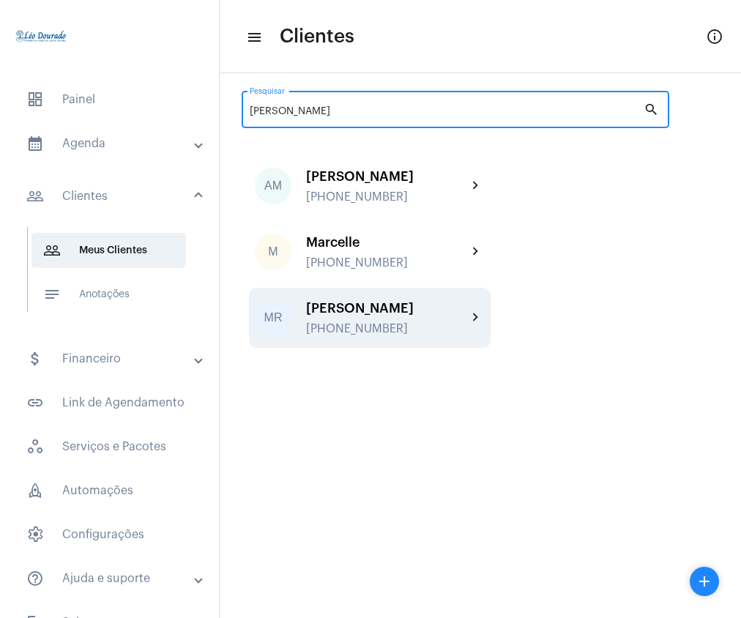 Image resolution: width=741 pixels, height=618 pixels. What do you see at coordinates (111, 196) in the screenshot?
I see `mat-panel-title: Clientes` at bounding box center [111, 196].